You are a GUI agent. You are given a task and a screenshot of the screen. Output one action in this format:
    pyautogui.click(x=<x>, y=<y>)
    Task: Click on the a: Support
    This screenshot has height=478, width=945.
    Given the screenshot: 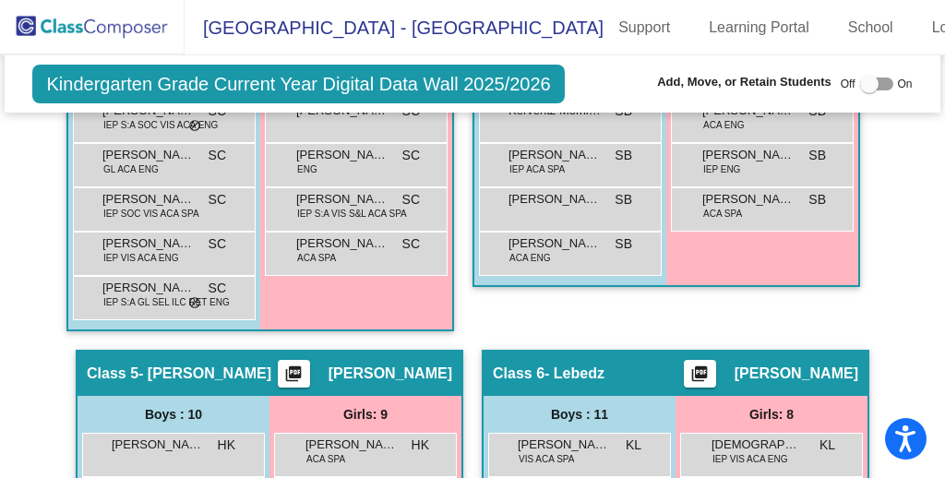 What is the action you would take?
    pyautogui.click(x=644, y=28)
    